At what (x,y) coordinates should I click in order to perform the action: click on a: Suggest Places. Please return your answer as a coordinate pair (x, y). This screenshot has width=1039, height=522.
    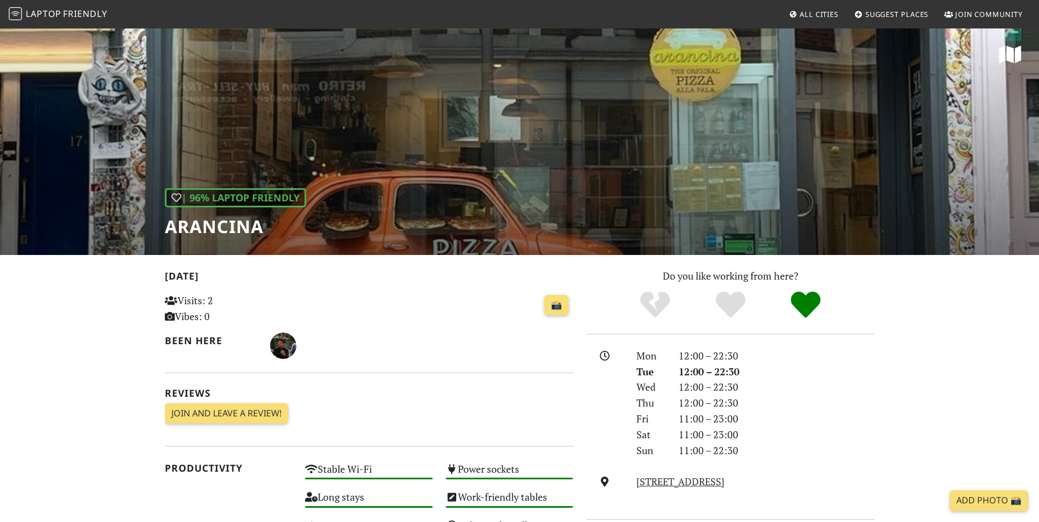
    Looking at the image, I should click on (891, 14).